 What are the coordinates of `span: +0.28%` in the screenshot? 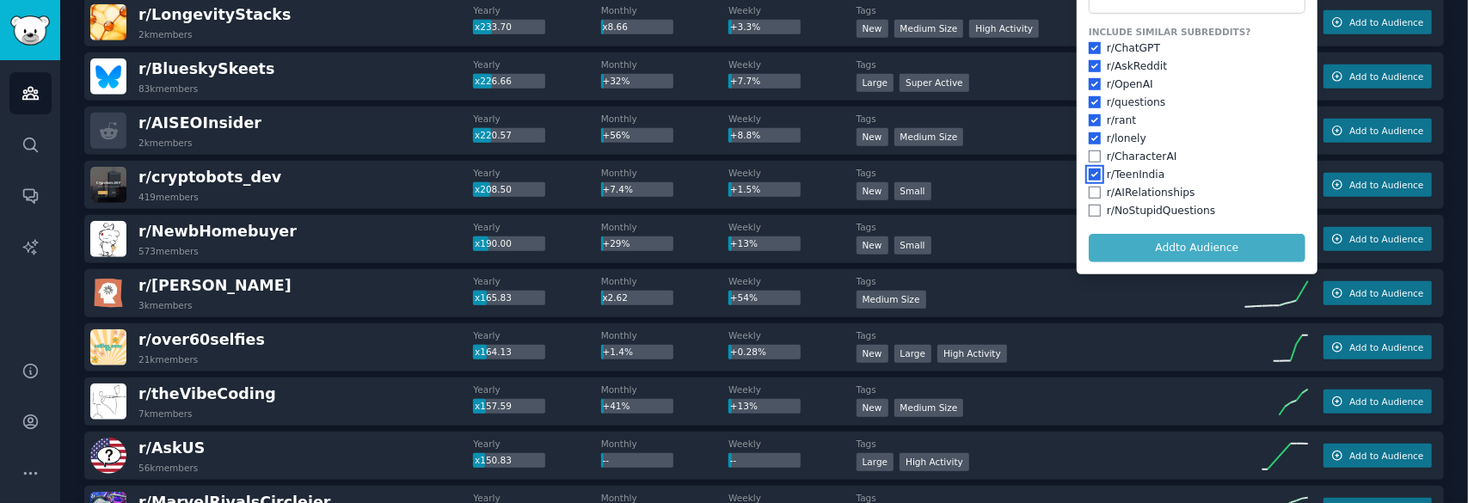 It's located at (748, 352).